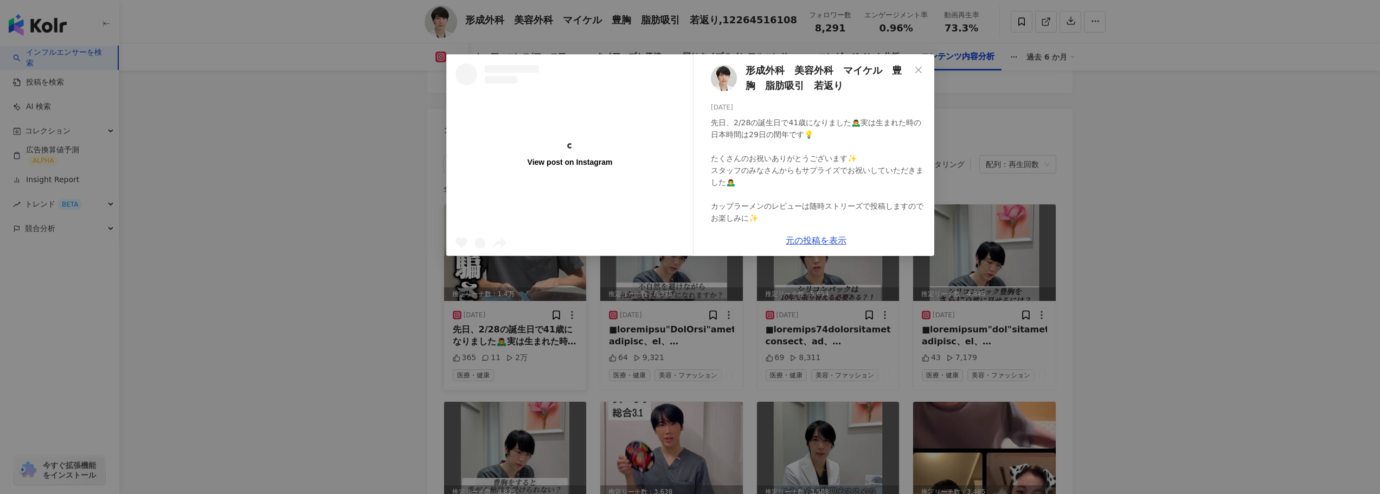  Describe the element at coordinates (828, 78) in the screenshot. I see `span: 形成外科 美容外科 マイケル 豊胸 脂肪吸引 若返り` at that location.